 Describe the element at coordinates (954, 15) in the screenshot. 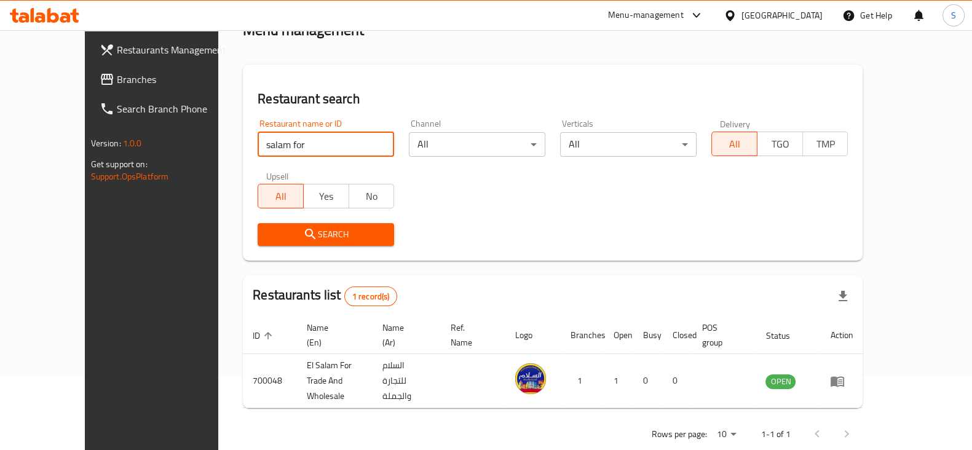

I see `span: S` at that location.